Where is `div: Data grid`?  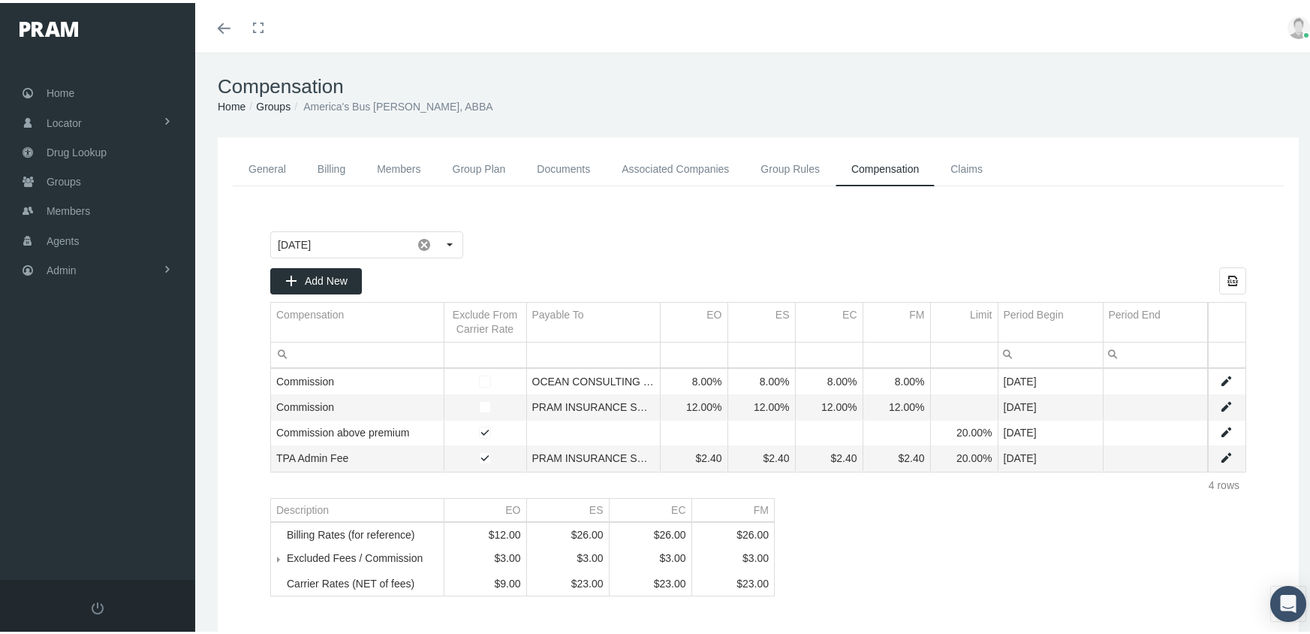 div: Data grid is located at coordinates (758, 379).